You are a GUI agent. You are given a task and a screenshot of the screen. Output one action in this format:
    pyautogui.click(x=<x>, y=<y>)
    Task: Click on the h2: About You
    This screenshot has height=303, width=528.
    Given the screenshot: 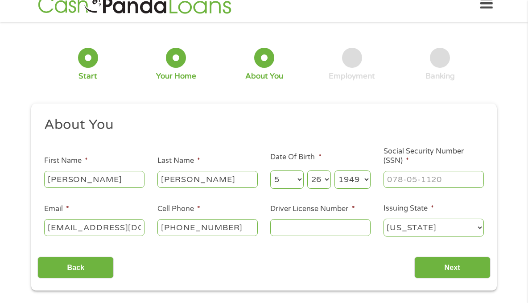 What is the action you would take?
    pyautogui.click(x=261, y=125)
    